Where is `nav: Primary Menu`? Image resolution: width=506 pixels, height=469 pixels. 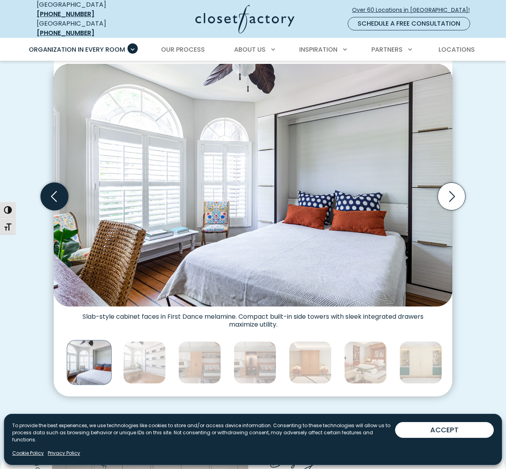 nav: Primary Menu is located at coordinates (253, 50).